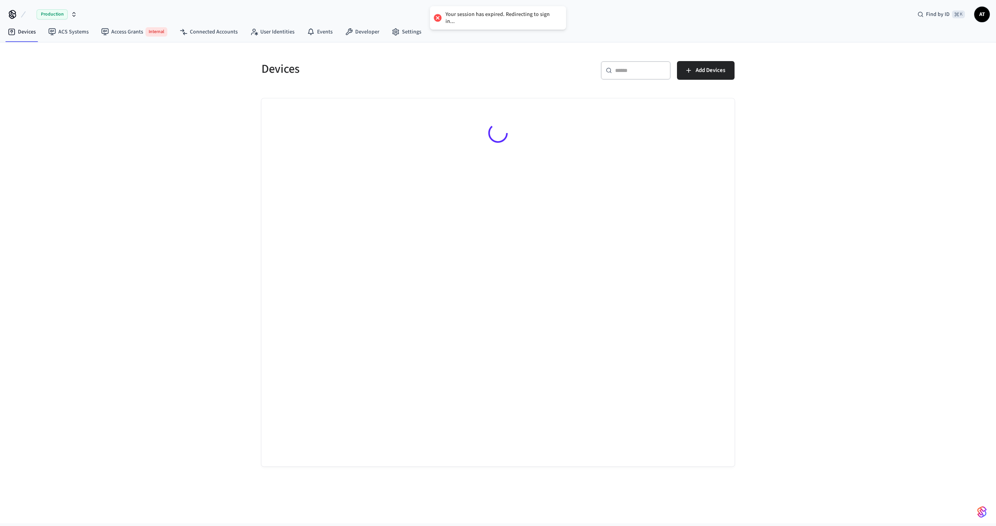  I want to click on img: SeamLogoGradient.69752ec5.svg, so click(982, 512).